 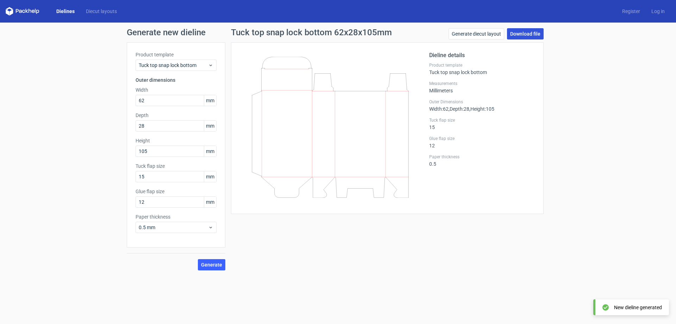 What do you see at coordinates (173, 65) in the screenshot?
I see `span: Tuck top snap lock bottom` at bounding box center [173, 65].